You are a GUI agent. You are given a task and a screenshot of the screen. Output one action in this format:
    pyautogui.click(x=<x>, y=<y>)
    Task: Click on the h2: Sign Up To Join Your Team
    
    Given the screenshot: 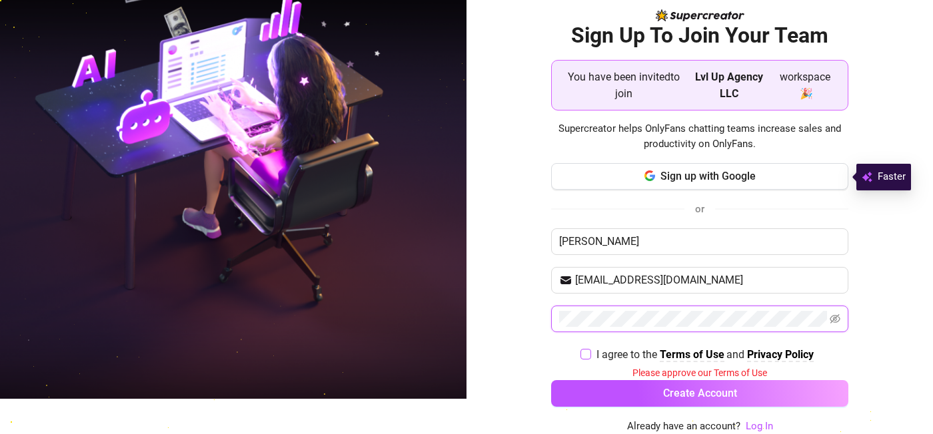 What is the action you would take?
    pyautogui.click(x=700, y=35)
    